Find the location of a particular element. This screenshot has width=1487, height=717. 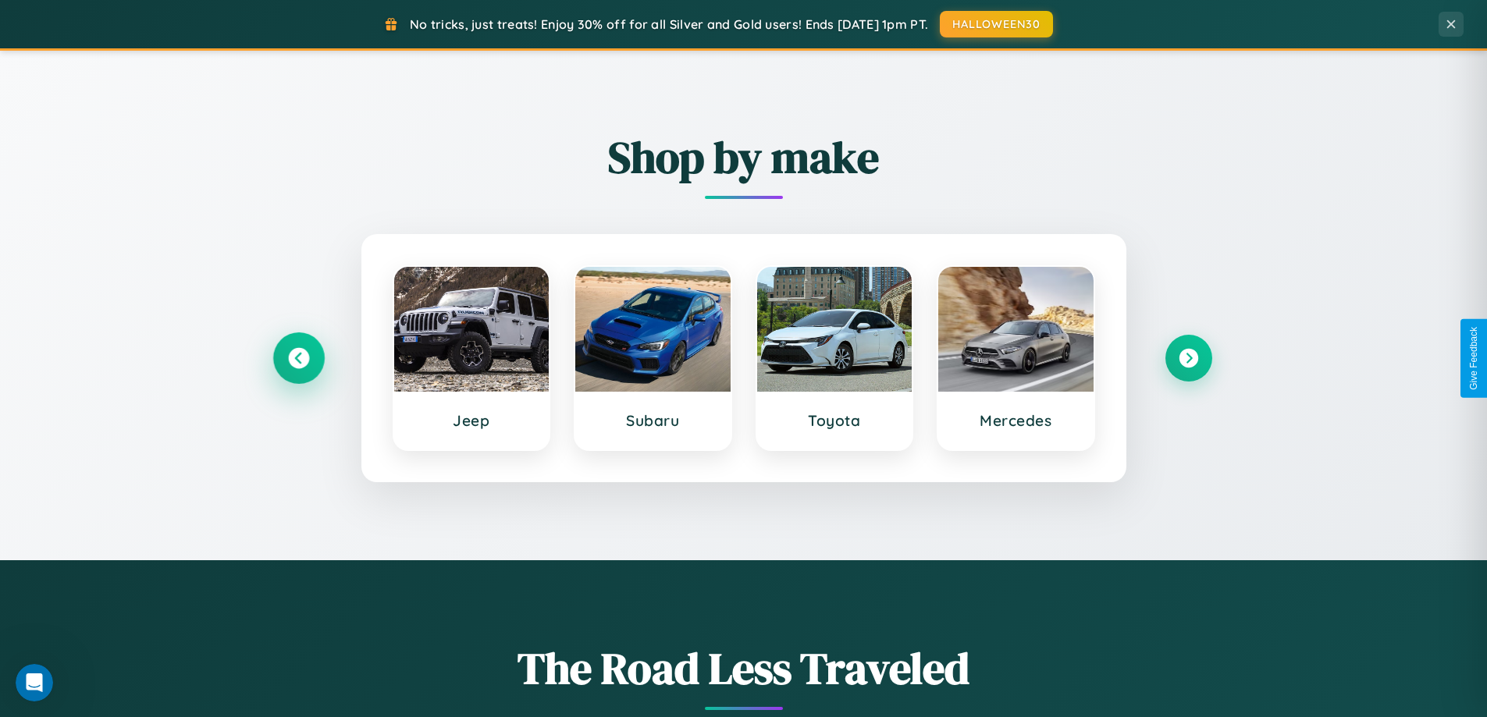

h1: The Road Less Traveled is located at coordinates (744, 668).